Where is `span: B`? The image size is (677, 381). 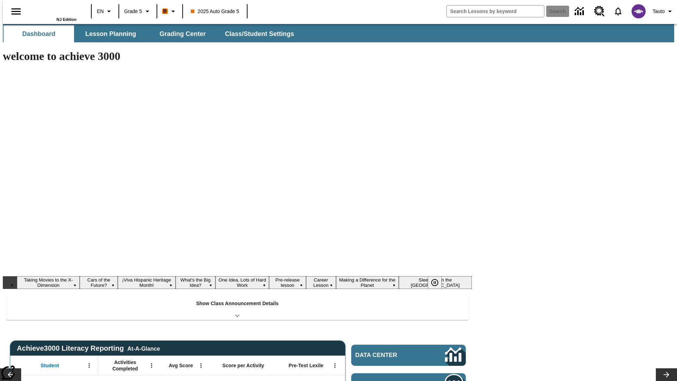
span: B is located at coordinates (165, 11).